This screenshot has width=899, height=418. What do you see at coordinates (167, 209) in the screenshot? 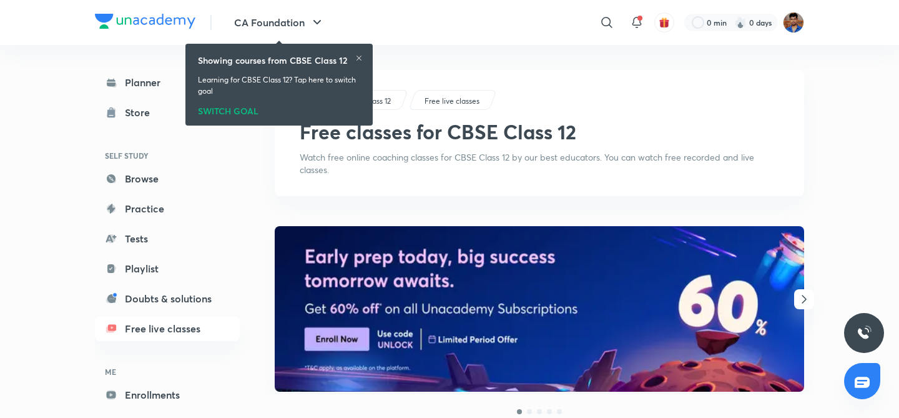
I see `a: Practice` at bounding box center [167, 209].